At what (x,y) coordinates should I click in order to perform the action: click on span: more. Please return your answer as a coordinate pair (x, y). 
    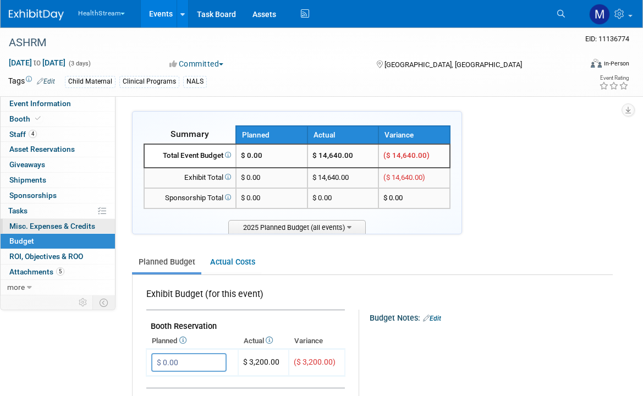
    Looking at the image, I should click on (16, 287).